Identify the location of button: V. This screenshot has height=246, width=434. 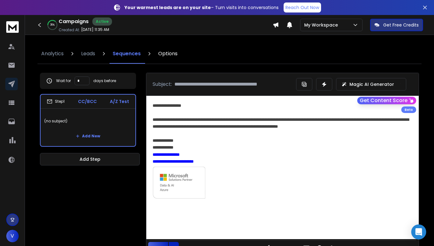
(12, 236).